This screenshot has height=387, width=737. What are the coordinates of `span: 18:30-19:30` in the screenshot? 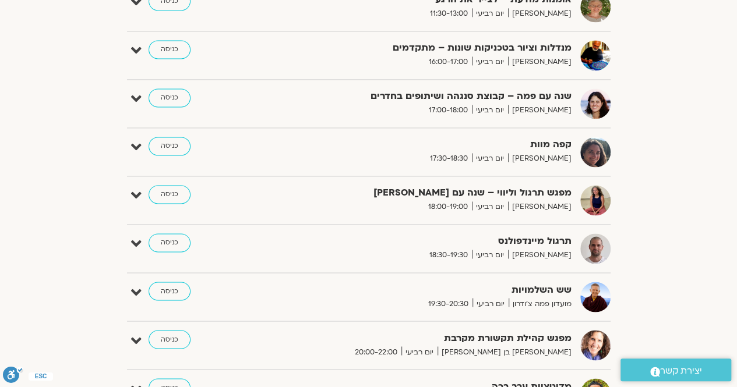 It's located at (449, 255).